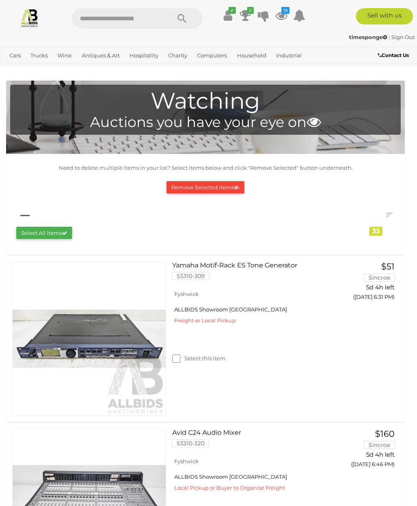 This screenshot has width=417, height=506. I want to click on a: Computers, so click(212, 55).